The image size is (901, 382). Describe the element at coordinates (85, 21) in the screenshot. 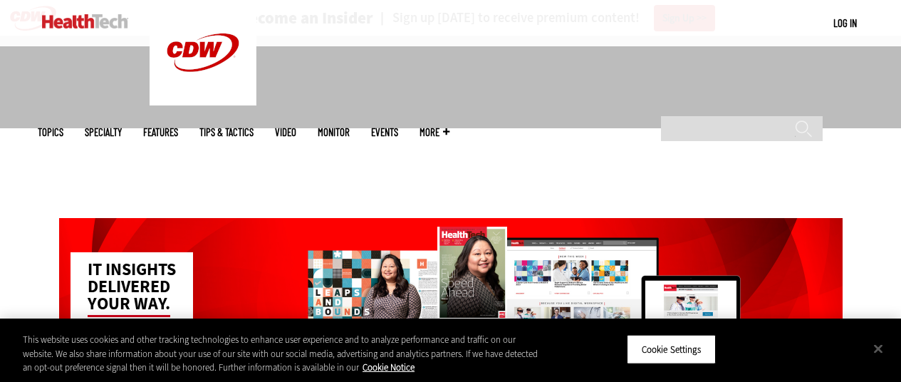

I see `img: Home` at that location.